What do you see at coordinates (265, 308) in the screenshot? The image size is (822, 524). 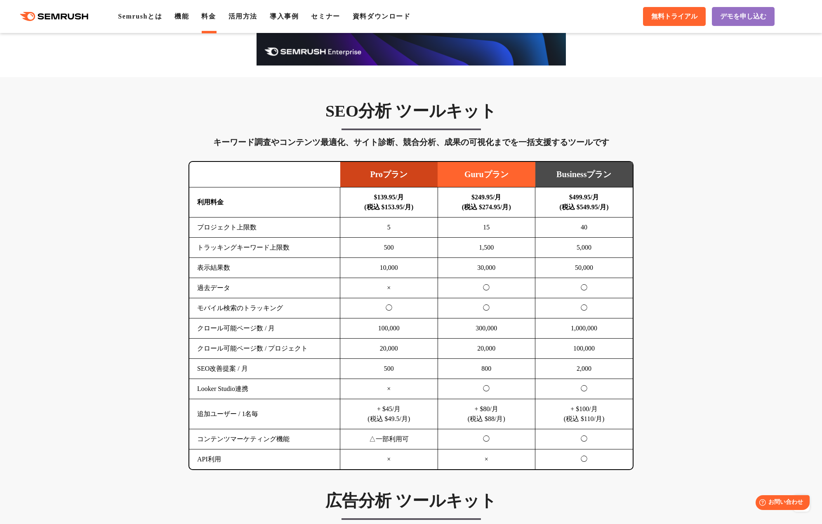 I see `td: モバイル検索のトラッキング` at bounding box center [265, 308].